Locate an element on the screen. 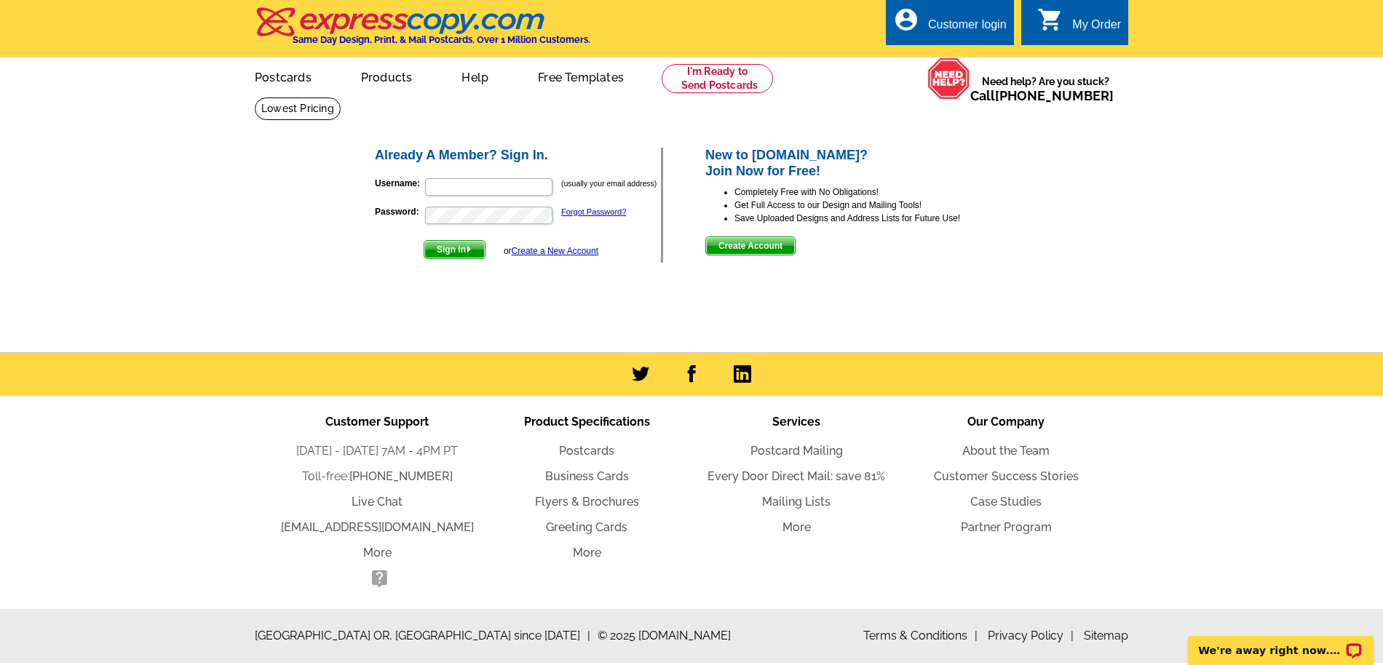 Image resolution: width=1383 pixels, height=665 pixels. i: shopping_cart is located at coordinates (1051, 20).